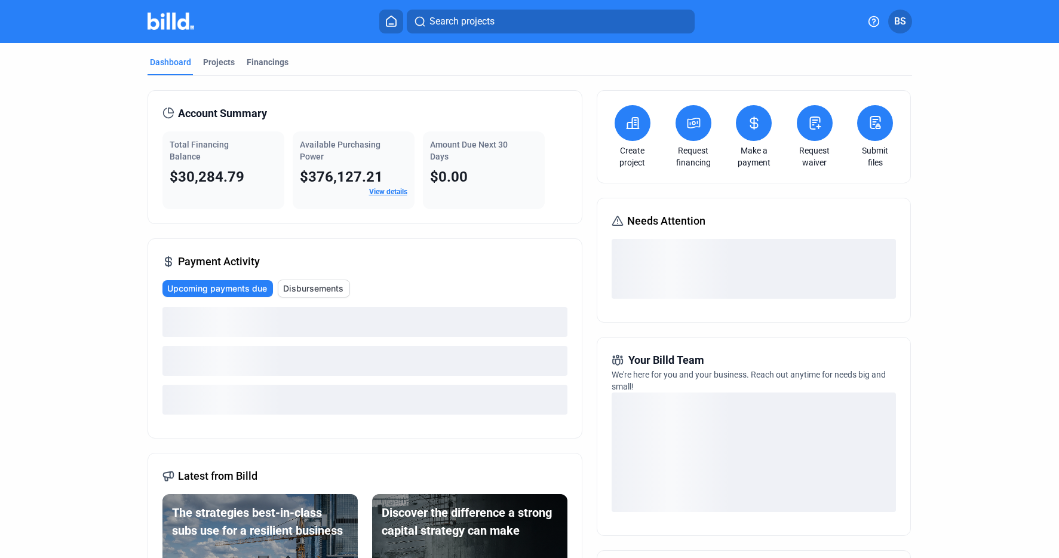  I want to click on button: BS, so click(900, 21).